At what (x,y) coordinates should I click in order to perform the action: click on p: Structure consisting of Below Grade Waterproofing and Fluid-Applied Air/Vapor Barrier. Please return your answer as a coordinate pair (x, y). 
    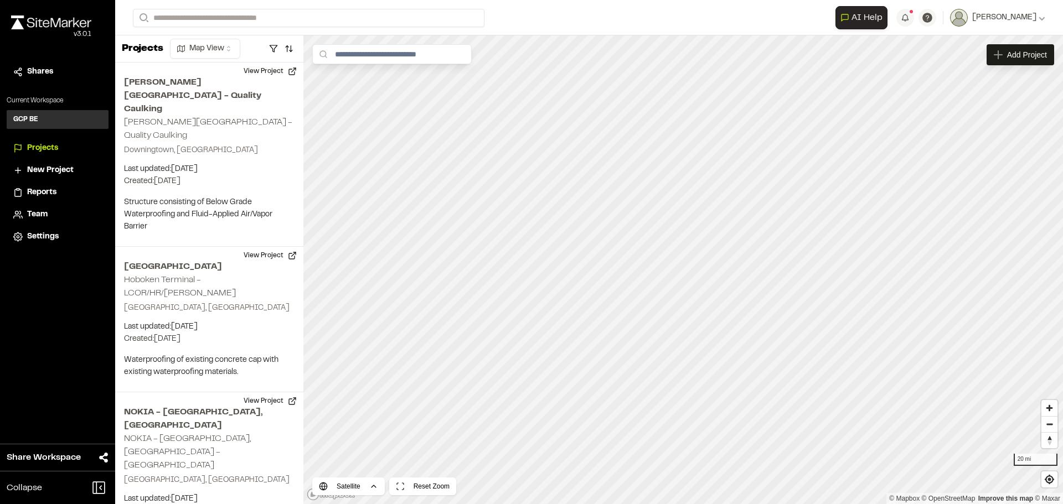
    Looking at the image, I should click on (209, 215).